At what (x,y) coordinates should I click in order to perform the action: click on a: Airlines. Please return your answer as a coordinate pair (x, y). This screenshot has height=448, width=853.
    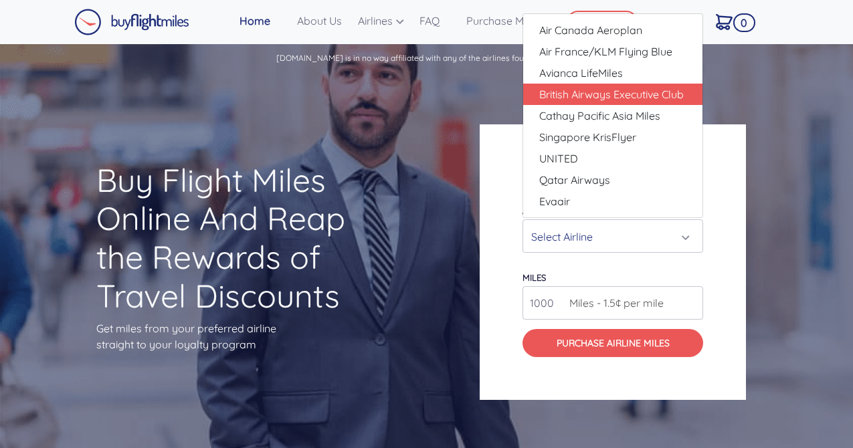
    Looking at the image, I should click on (383, 21).